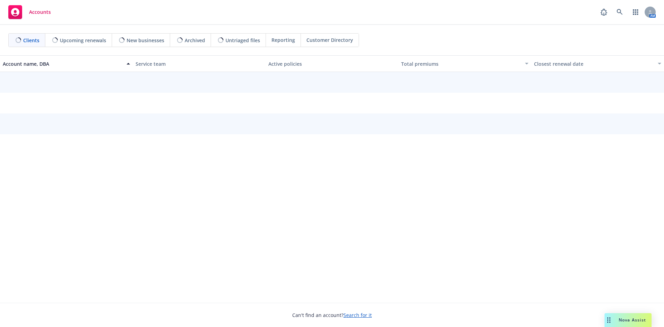 The width and height of the screenshot is (664, 327). I want to click on div: Account name, DBA, so click(63, 64).